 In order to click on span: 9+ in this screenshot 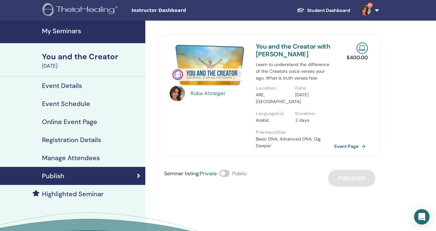, I will do `click(370, 5)`.